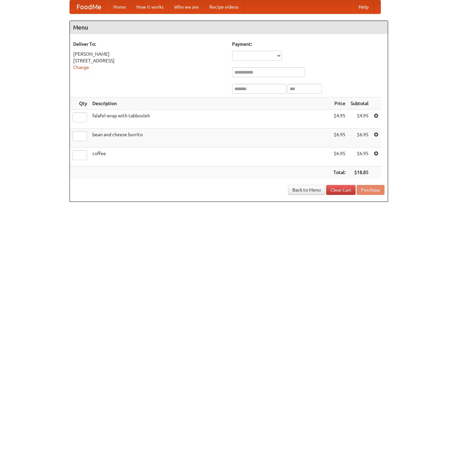 Image resolution: width=450 pixels, height=469 pixels. Describe the element at coordinates (149, 44) in the screenshot. I see `h5: Deliver To:` at that location.